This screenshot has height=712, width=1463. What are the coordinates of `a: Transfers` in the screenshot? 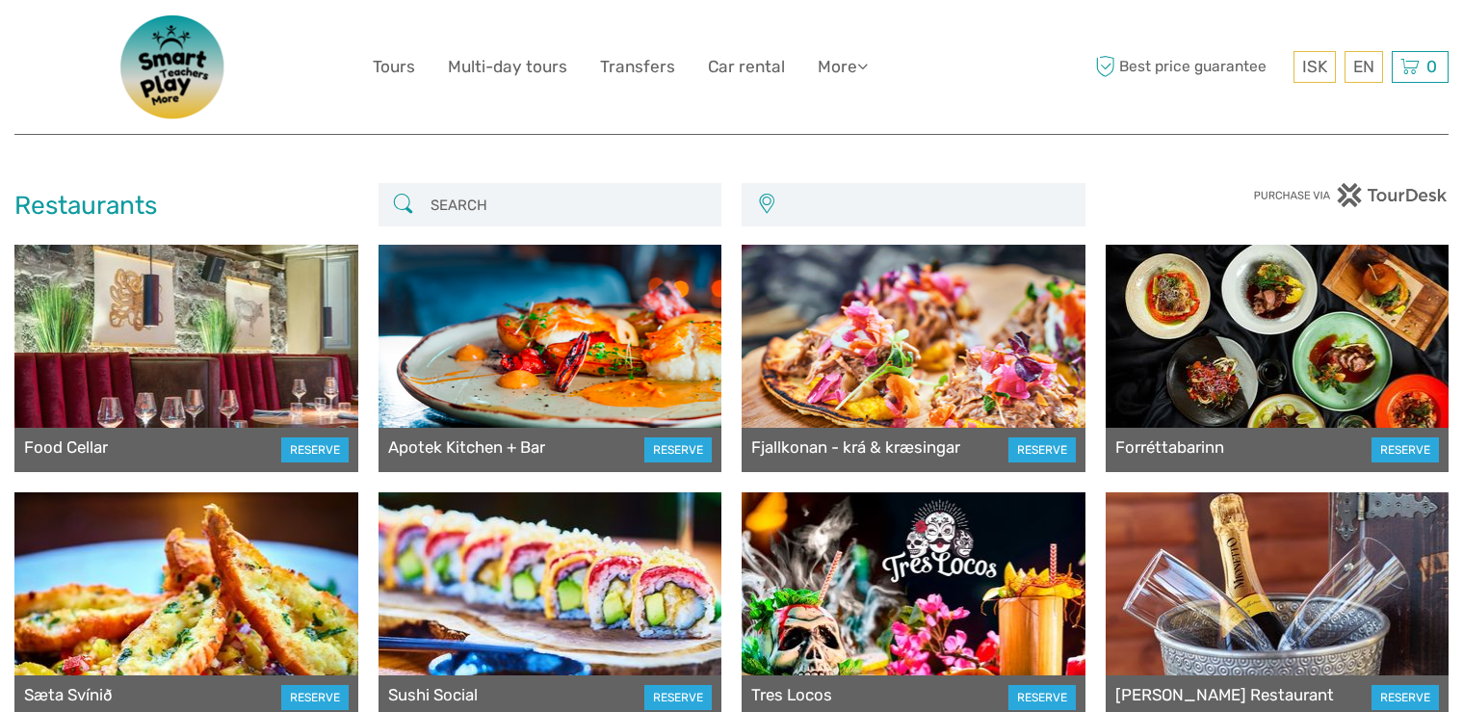 It's located at (637, 66).